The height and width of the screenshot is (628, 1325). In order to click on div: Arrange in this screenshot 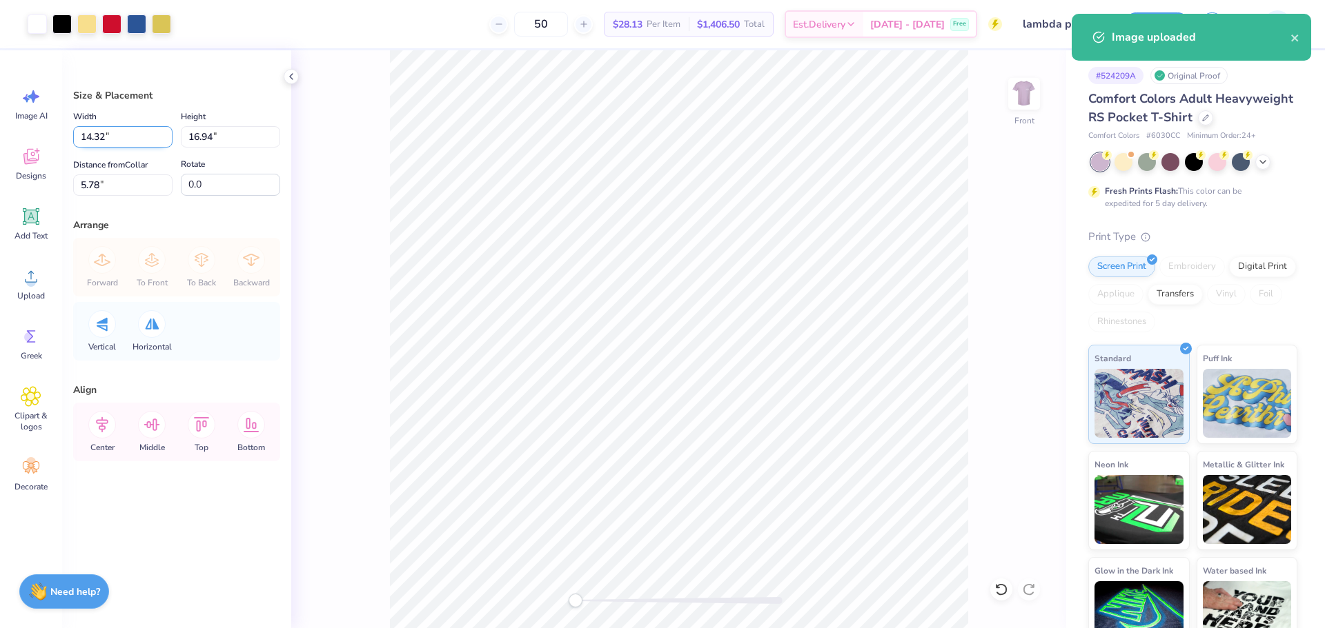, I will do `click(177, 225)`.